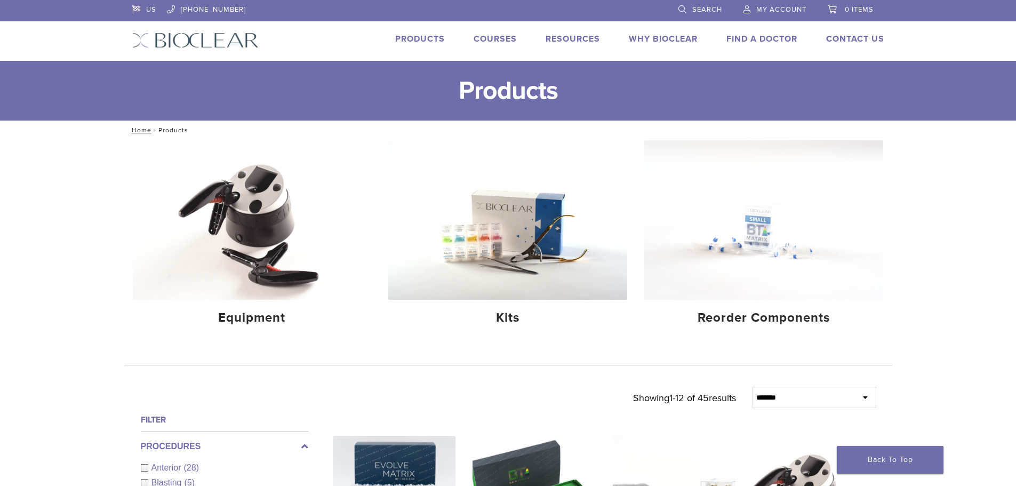 This screenshot has width=1016, height=486. Describe the element at coordinates (781, 10) in the screenshot. I see `span: My Account` at that location.